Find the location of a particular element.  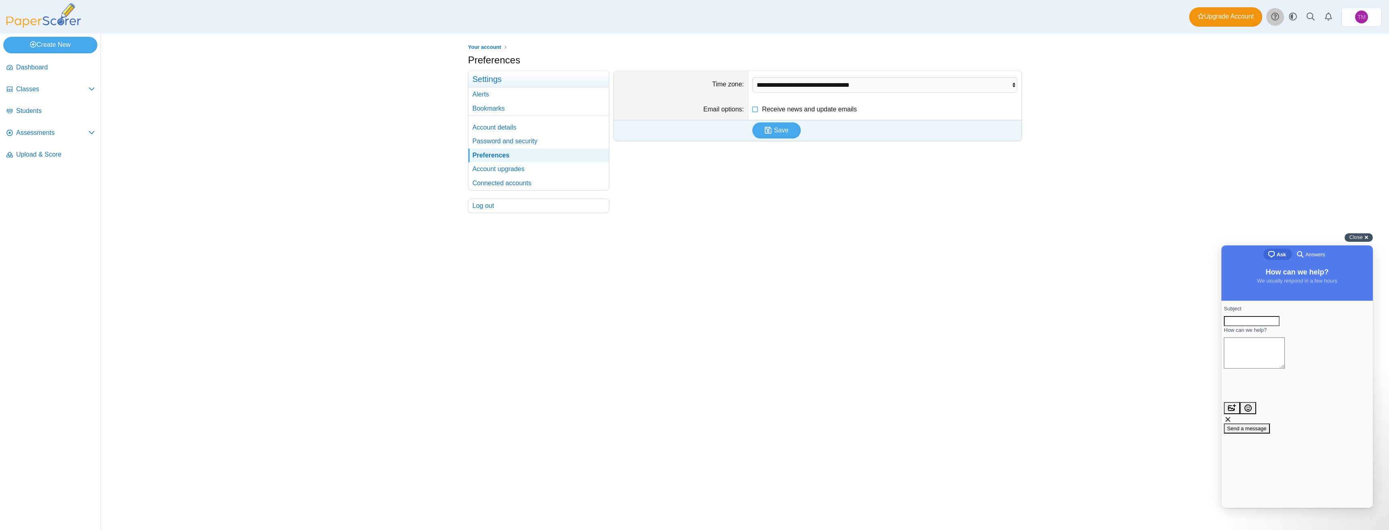

span: Answers is located at coordinates (94, 9).